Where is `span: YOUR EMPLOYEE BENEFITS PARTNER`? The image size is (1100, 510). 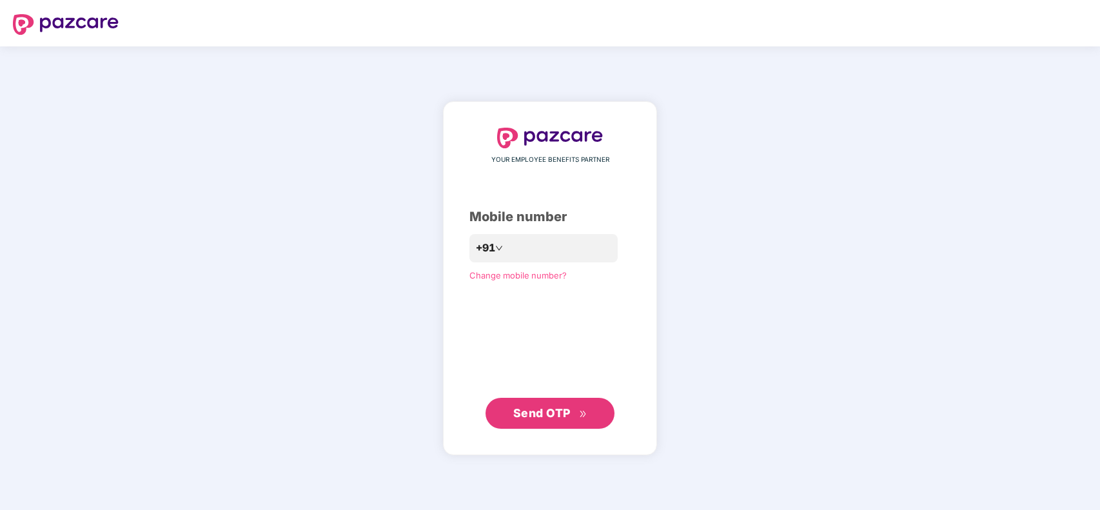 span: YOUR EMPLOYEE BENEFITS PARTNER is located at coordinates (550, 160).